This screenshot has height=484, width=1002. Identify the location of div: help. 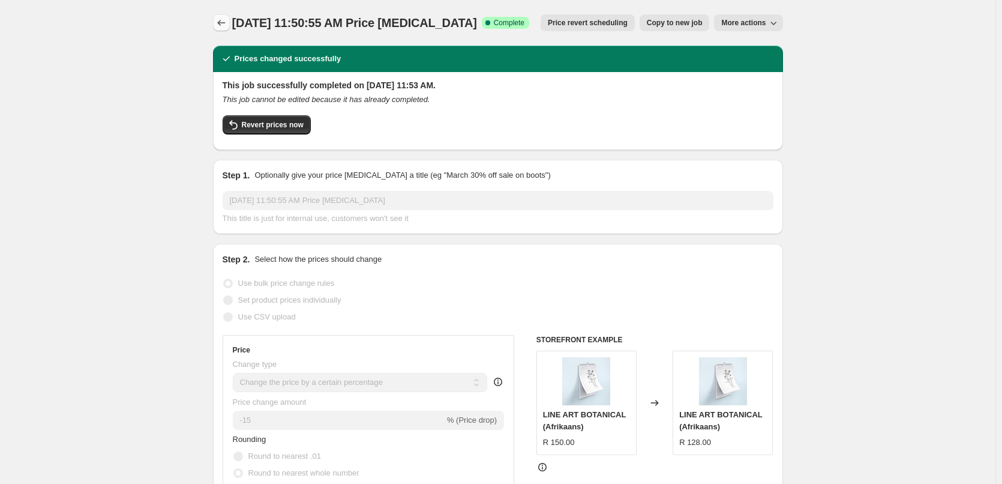
(498, 382).